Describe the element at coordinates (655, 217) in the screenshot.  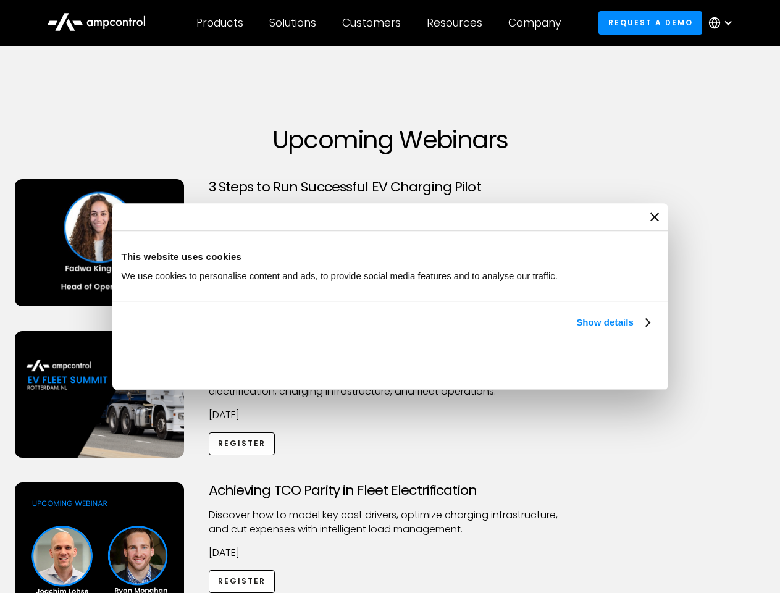
I see `button: Close banner` at that location.